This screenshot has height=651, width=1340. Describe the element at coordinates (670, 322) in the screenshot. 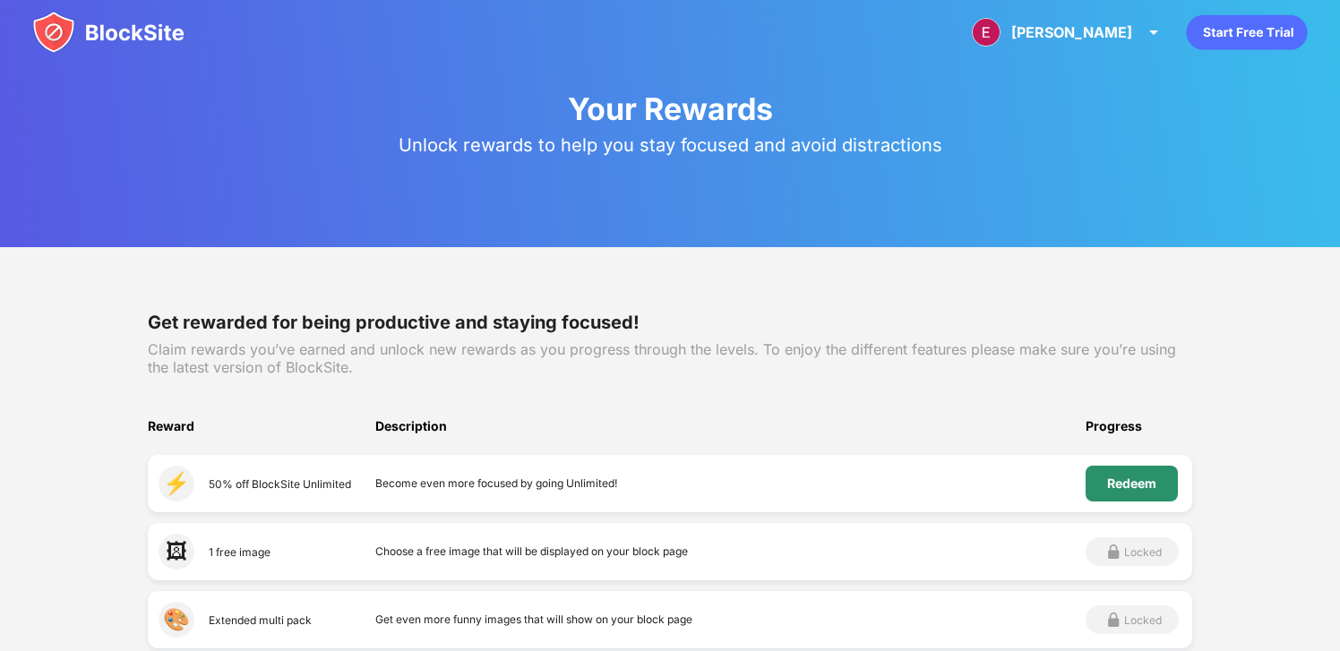

I see `div: Get rewarded for being productive and staying focused!` at that location.